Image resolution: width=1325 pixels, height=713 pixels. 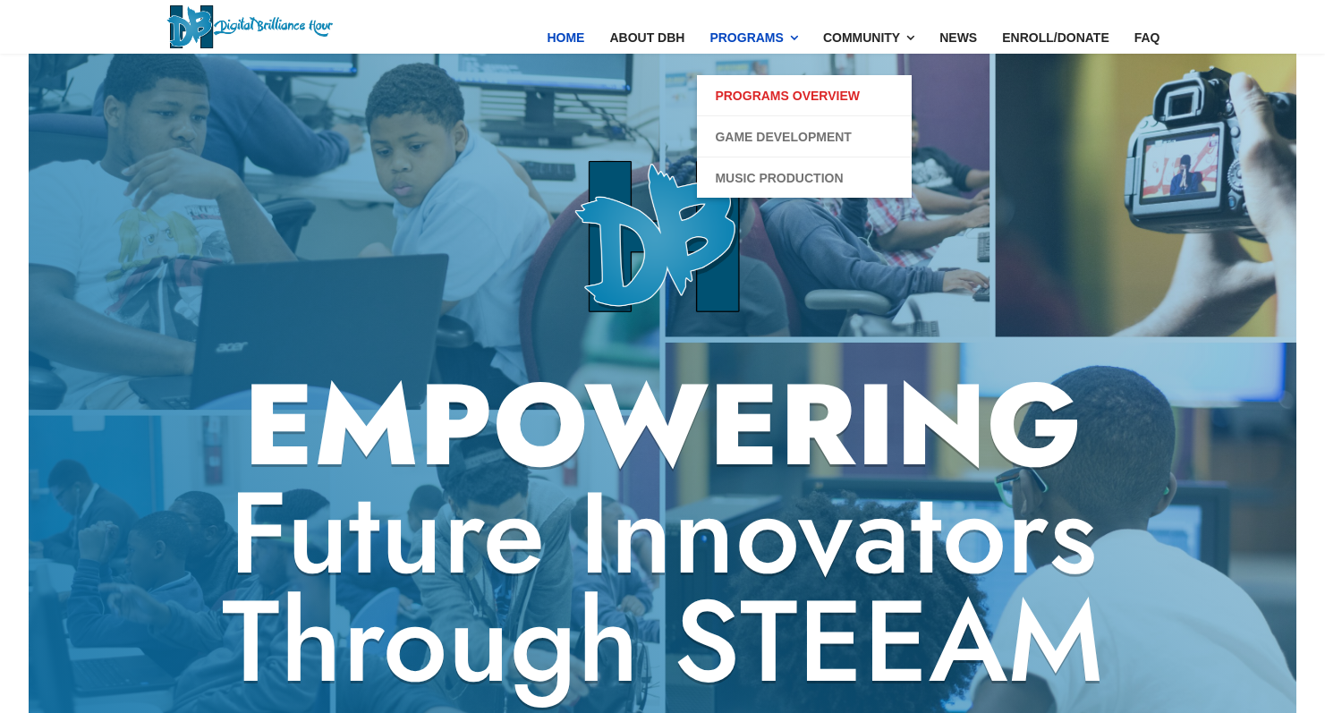 What do you see at coordinates (662, 236) in the screenshot?
I see `img: Image` at bounding box center [662, 236].